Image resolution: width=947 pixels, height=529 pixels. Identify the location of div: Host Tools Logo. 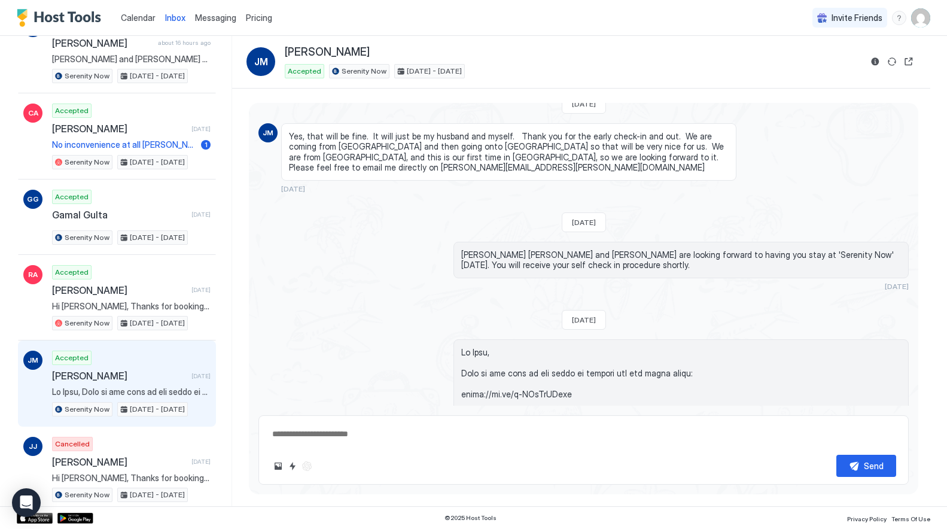
(62, 18).